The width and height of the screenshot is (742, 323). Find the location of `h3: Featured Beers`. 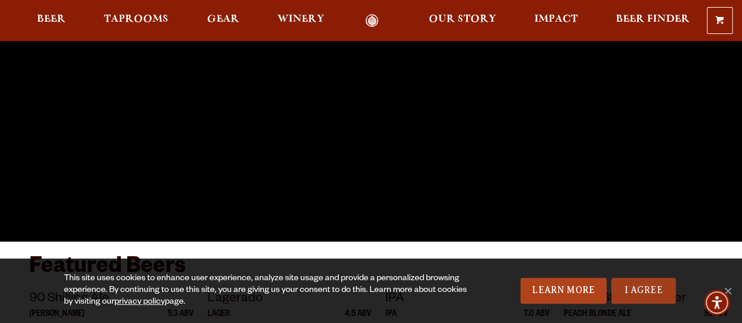

h3: Featured Beers is located at coordinates (371, 271).